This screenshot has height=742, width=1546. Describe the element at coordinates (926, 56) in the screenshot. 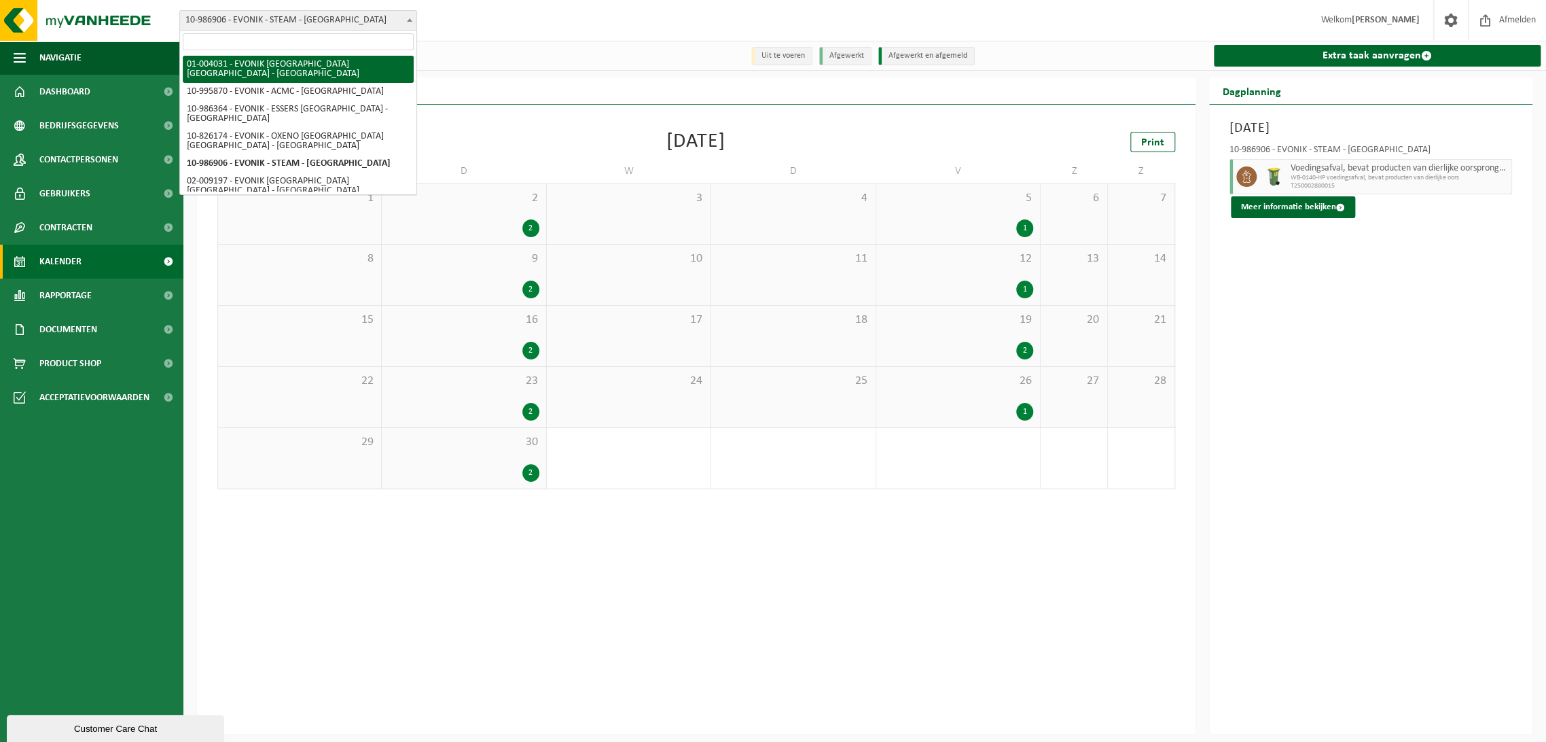

I see `li: Afgewerkt en afgemeld` at that location.